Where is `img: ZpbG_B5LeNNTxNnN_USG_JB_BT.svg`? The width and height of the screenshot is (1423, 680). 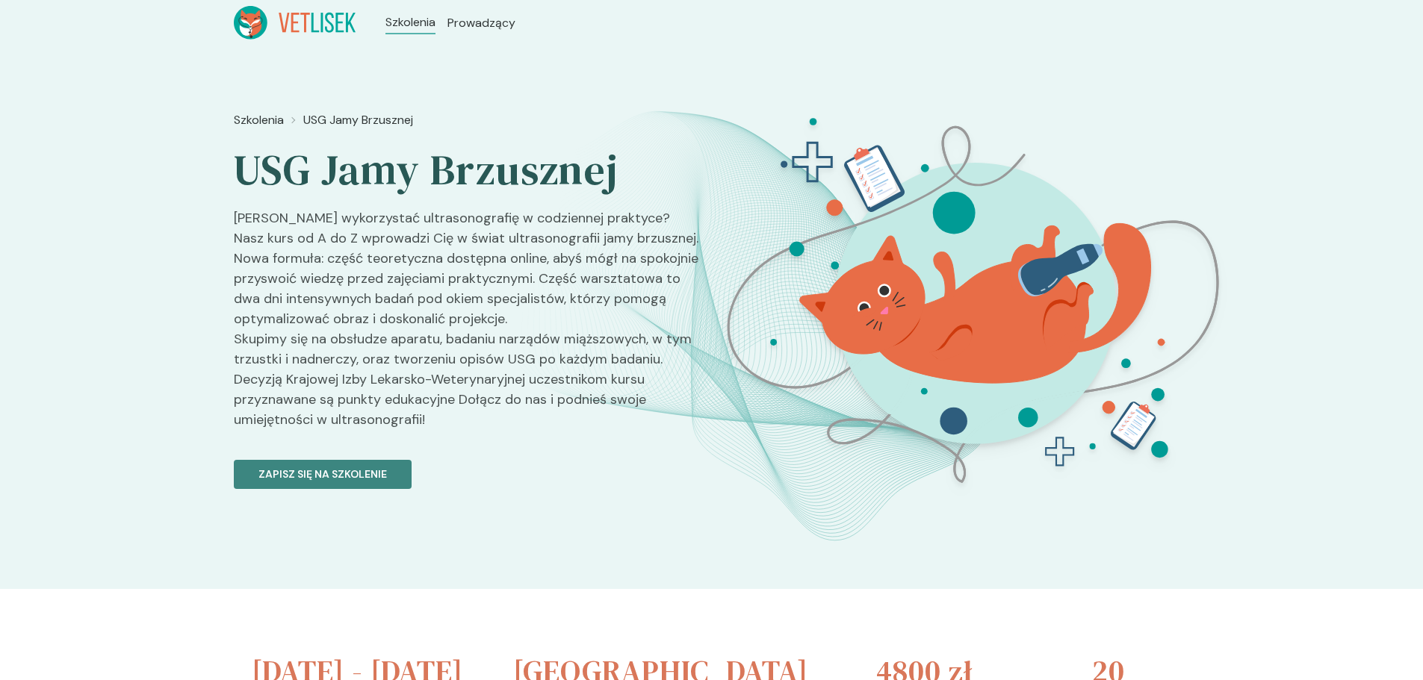
img: ZpbG_B5LeNNTxNnN_USG_JB_BT.svg is located at coordinates (975, 304).